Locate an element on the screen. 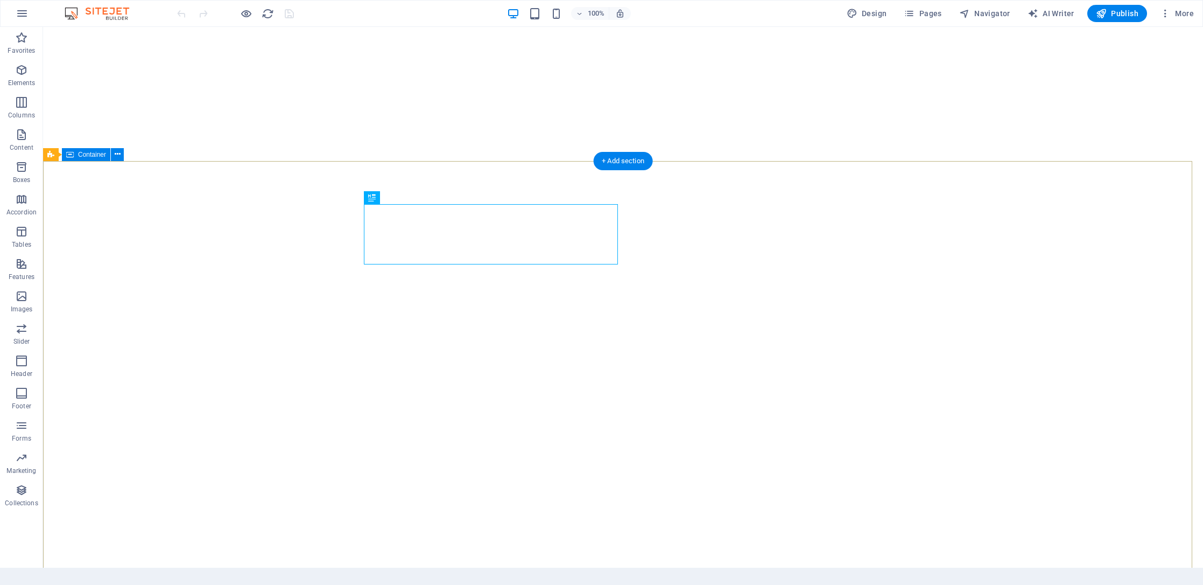 The width and height of the screenshot is (1203, 585). p: Boxes is located at coordinates (22, 180).